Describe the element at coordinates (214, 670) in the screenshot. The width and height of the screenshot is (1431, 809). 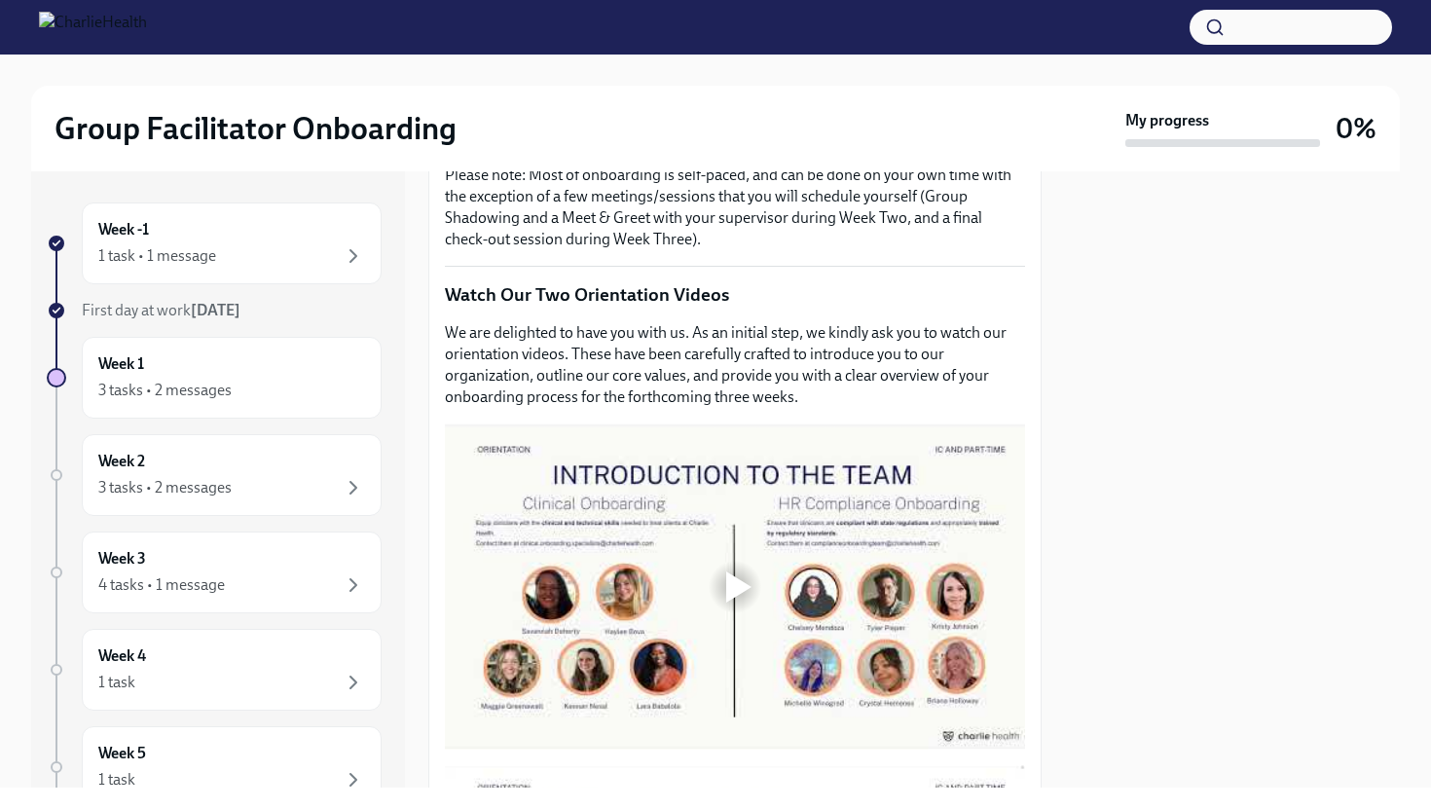
I see `a: Week 41 task` at that location.